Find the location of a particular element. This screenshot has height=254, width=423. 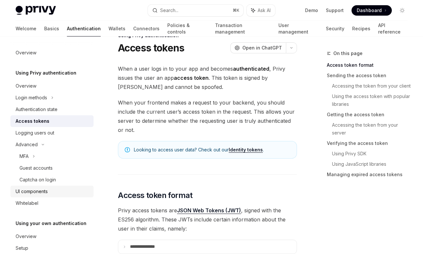

div: Advanced is located at coordinates (27, 144).